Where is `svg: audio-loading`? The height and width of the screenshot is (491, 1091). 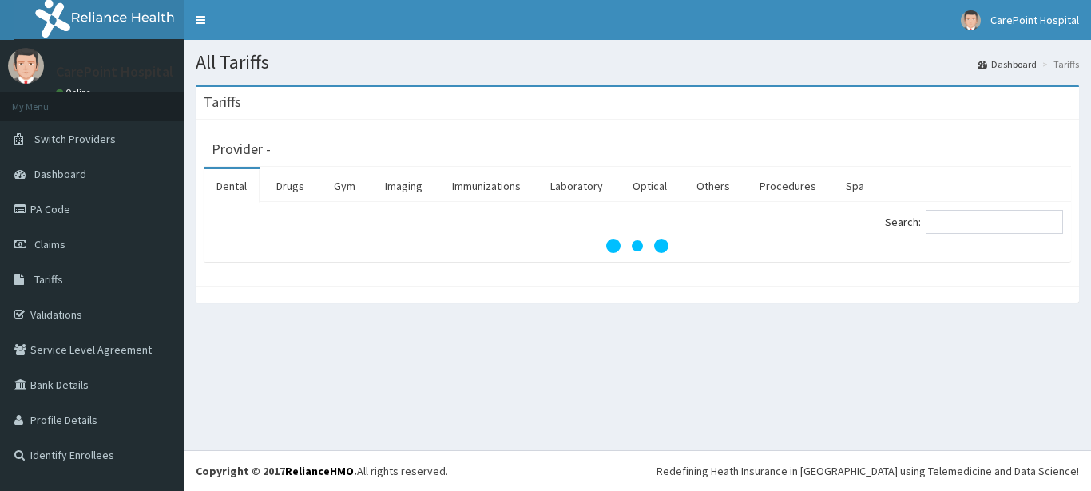
svg: audio-loading is located at coordinates (638, 246).